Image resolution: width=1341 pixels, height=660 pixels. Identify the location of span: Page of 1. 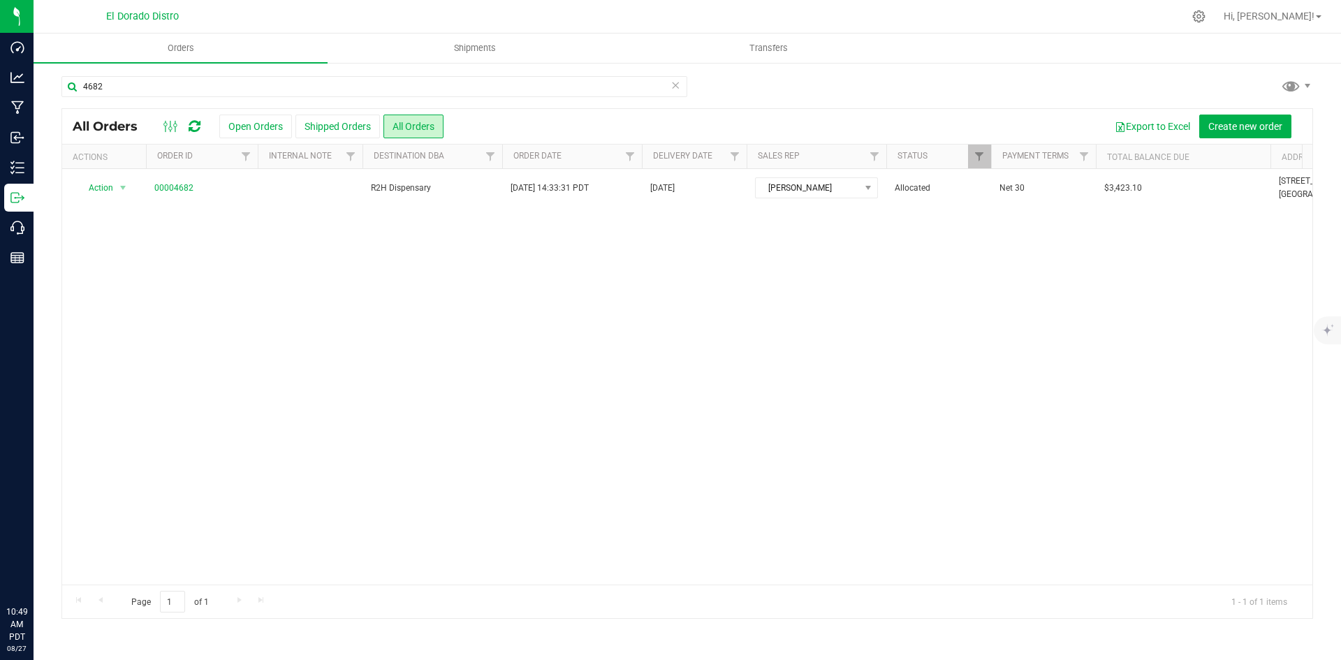
(170, 601).